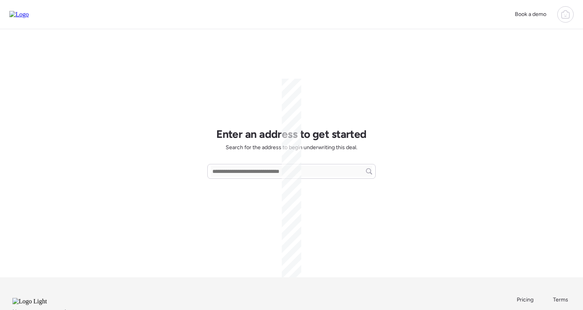  I want to click on a: Pricing, so click(525, 300).